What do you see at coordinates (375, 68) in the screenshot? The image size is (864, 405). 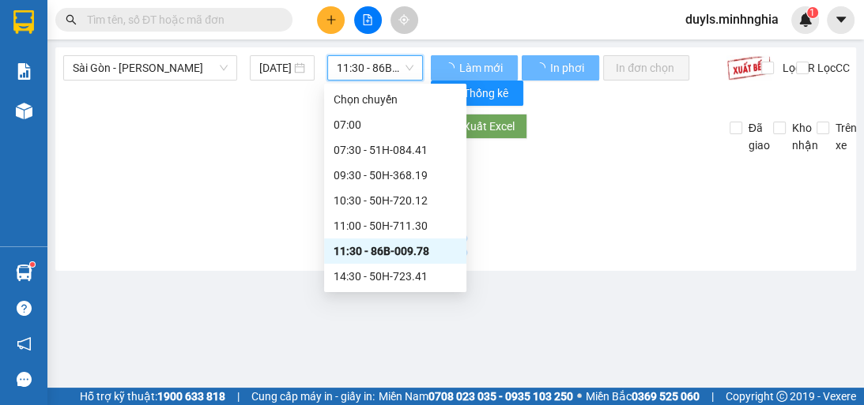 I see `span: 11:30 - 86B-009.78` at bounding box center [375, 68].